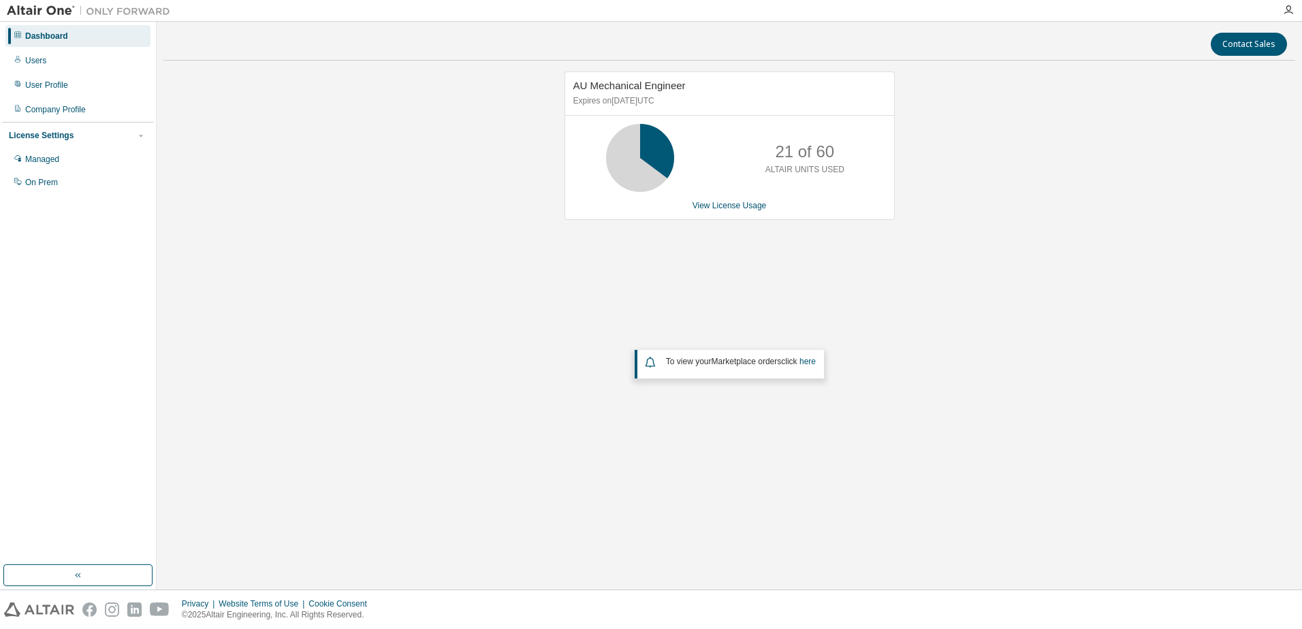 Image resolution: width=1302 pixels, height=629 pixels. I want to click on div: User Profile, so click(46, 85).